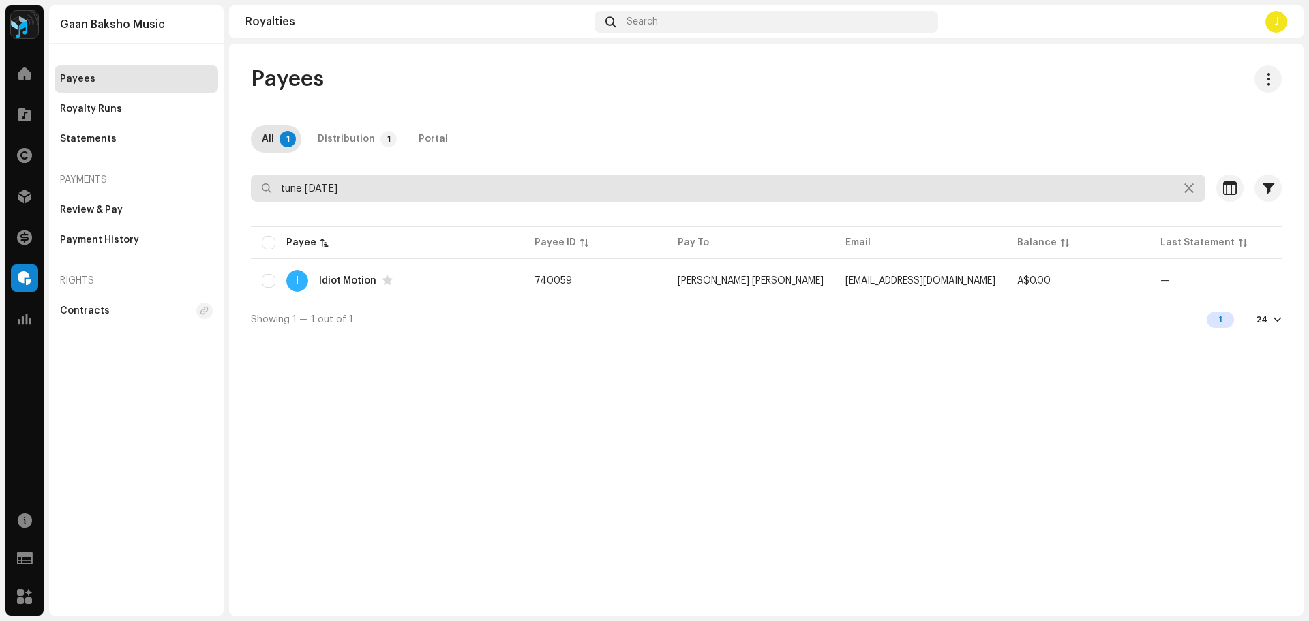  I want to click on div: Idiot Motion, so click(348, 281).